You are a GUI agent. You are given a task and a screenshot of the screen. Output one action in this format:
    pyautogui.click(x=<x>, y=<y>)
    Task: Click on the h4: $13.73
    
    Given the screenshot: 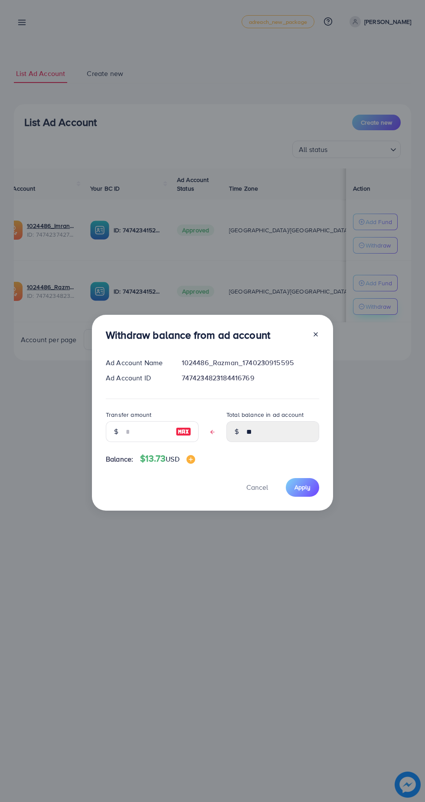 What is the action you would take?
    pyautogui.click(x=168, y=458)
    